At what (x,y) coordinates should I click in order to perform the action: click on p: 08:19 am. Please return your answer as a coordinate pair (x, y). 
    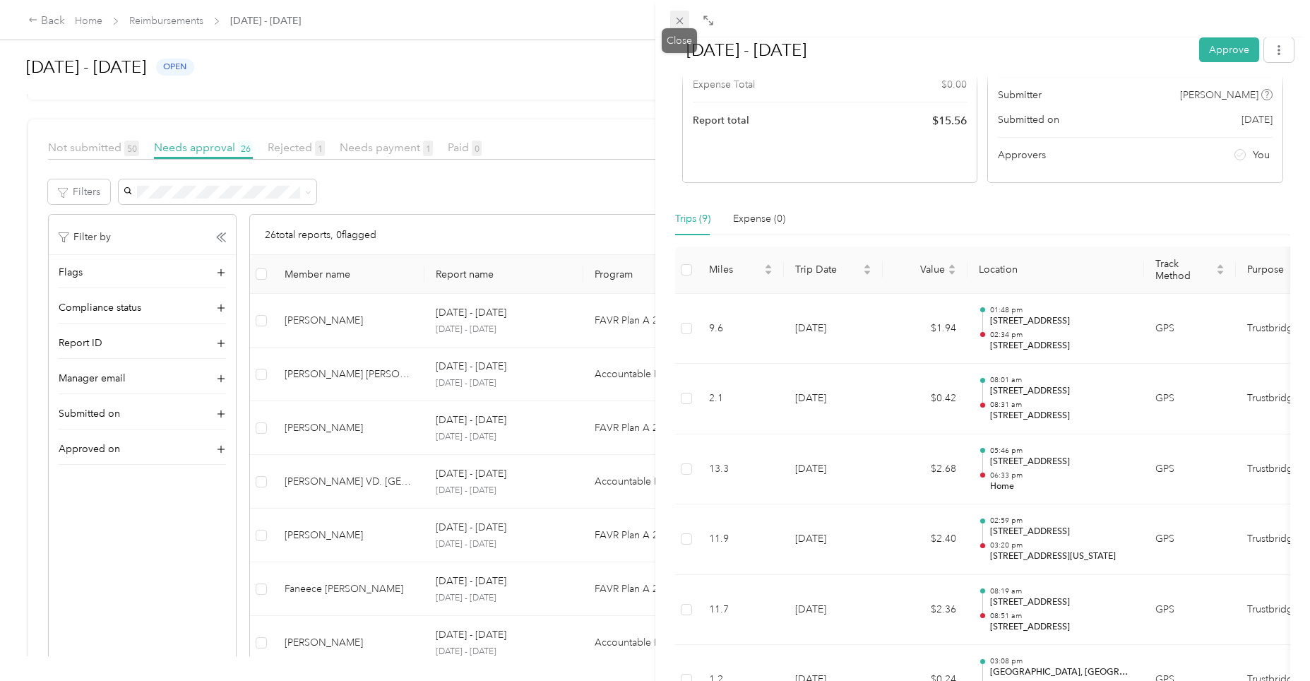
    Looking at the image, I should click on (1062, 591).